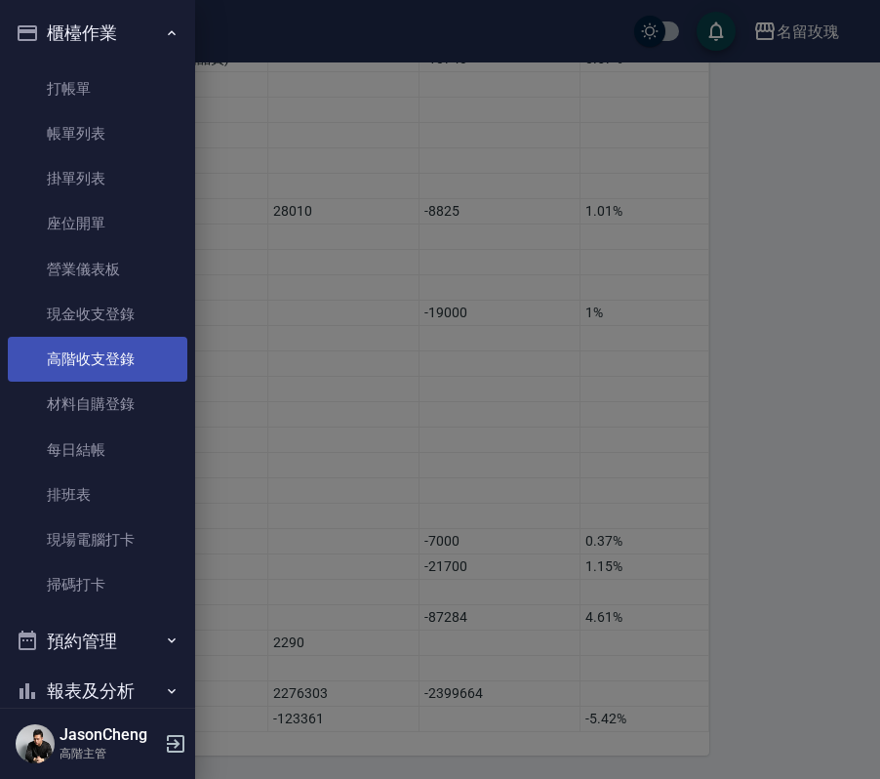 This screenshot has height=779, width=880. What do you see at coordinates (98, 269) in the screenshot?
I see `a: 營業儀表板` at bounding box center [98, 269].